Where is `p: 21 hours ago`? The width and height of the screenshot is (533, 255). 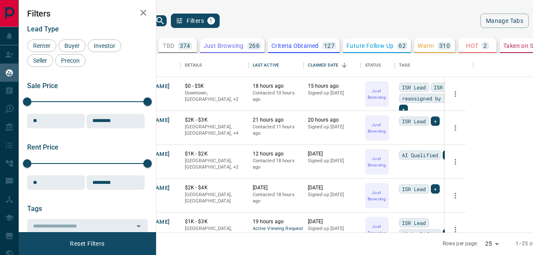
p: 21 hours ago is located at coordinates (276, 120).